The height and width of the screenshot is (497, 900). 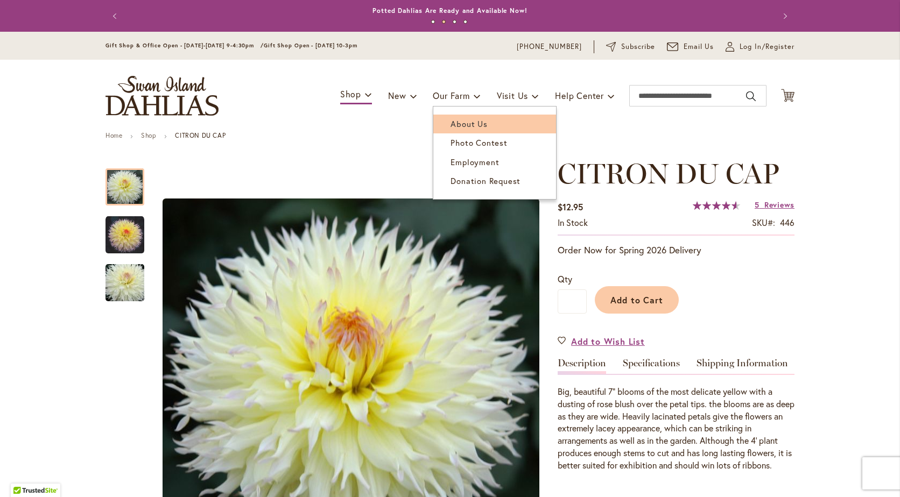 I want to click on div: 446, so click(x=787, y=223).